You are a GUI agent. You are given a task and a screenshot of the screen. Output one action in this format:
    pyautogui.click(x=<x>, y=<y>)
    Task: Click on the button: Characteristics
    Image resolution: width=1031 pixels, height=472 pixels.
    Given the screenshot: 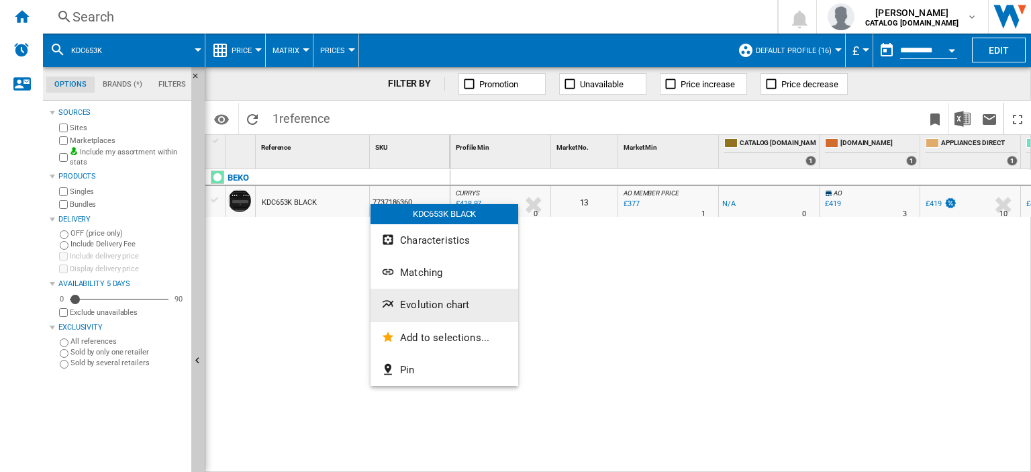 What is the action you would take?
    pyautogui.click(x=444, y=240)
    